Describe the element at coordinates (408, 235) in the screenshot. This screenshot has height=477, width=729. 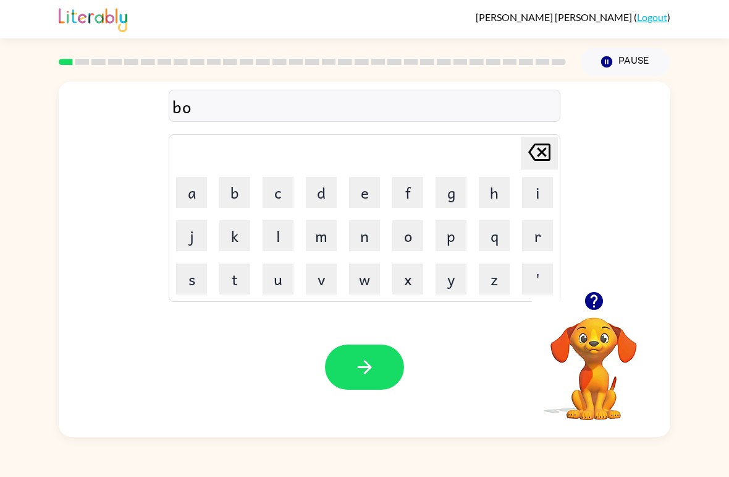
I see `button: o` at that location.